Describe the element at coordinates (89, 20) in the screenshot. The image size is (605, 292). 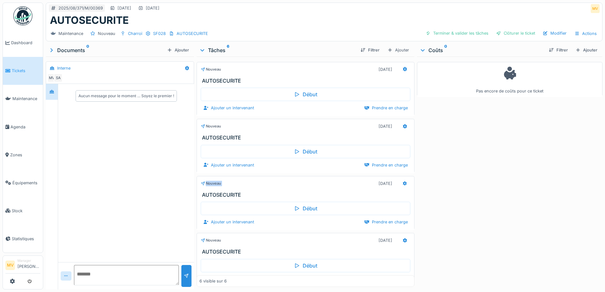
I see `h1: AUTOSECURITE` at that location.